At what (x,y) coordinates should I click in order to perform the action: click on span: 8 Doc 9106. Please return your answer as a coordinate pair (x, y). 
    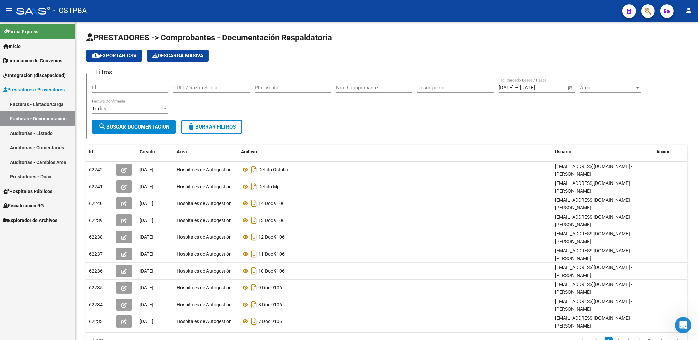
    Looking at the image, I should click on (270, 305).